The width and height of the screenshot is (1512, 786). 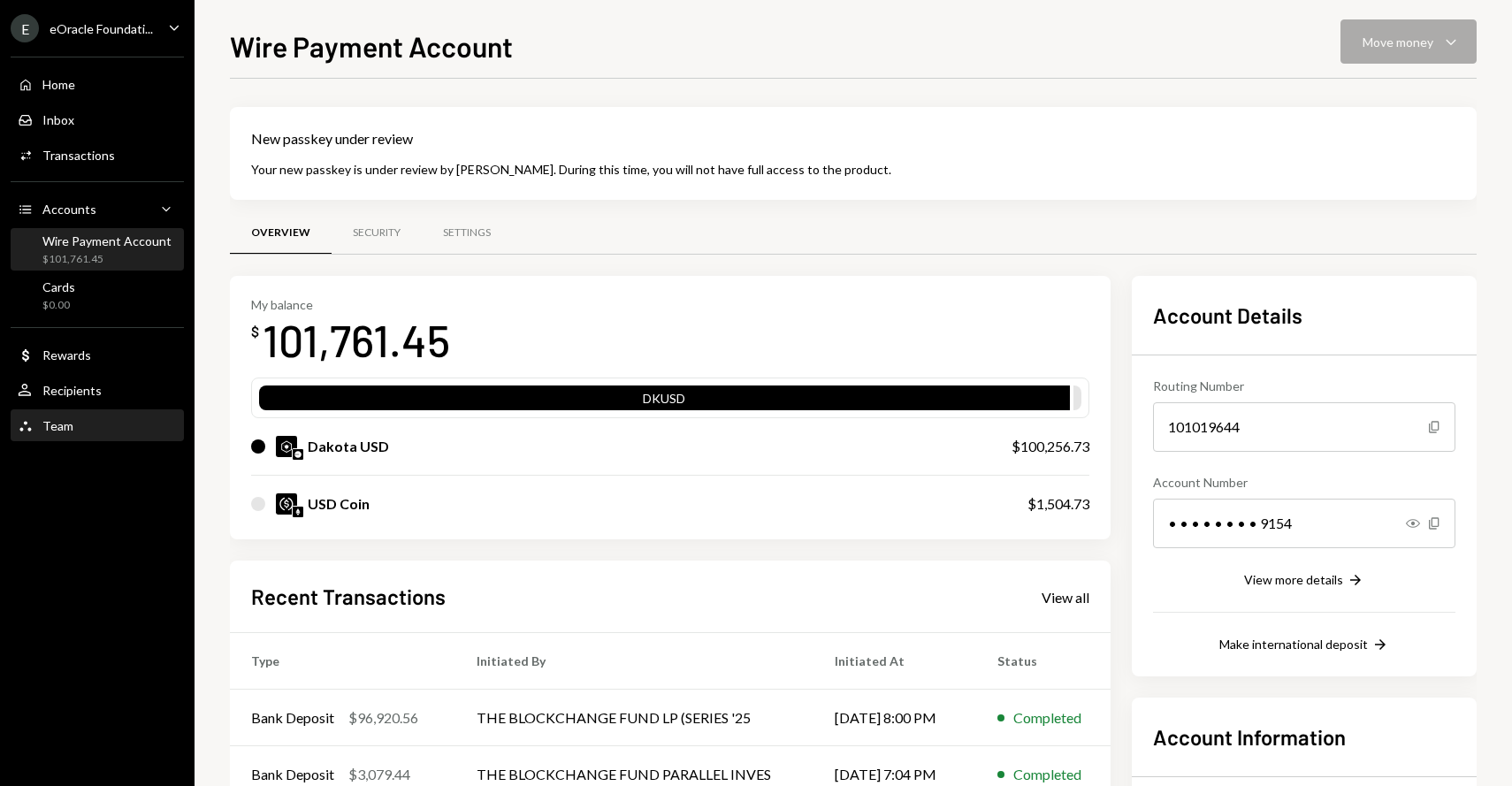 I want to click on div: Accounts, so click(x=69, y=208).